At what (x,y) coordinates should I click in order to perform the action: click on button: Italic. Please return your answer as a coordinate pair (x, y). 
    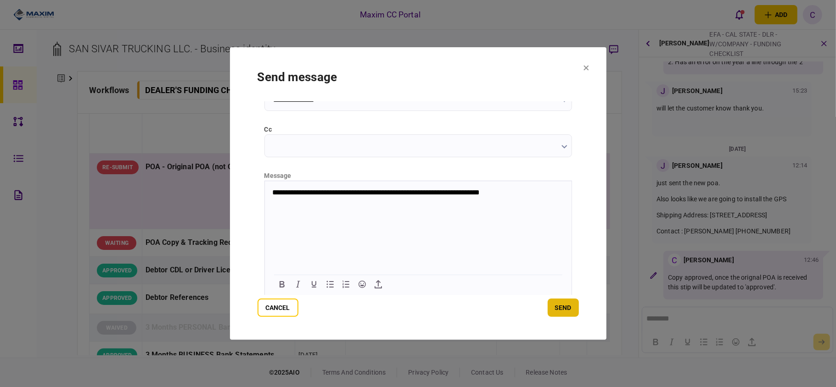
    Looking at the image, I should click on (298, 285).